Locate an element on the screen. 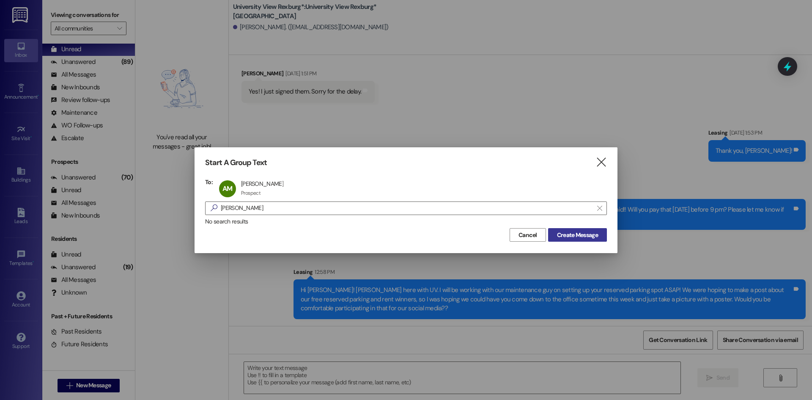 Image resolution: width=812 pixels, height=400 pixels. span: Cancel is located at coordinates (528, 235).